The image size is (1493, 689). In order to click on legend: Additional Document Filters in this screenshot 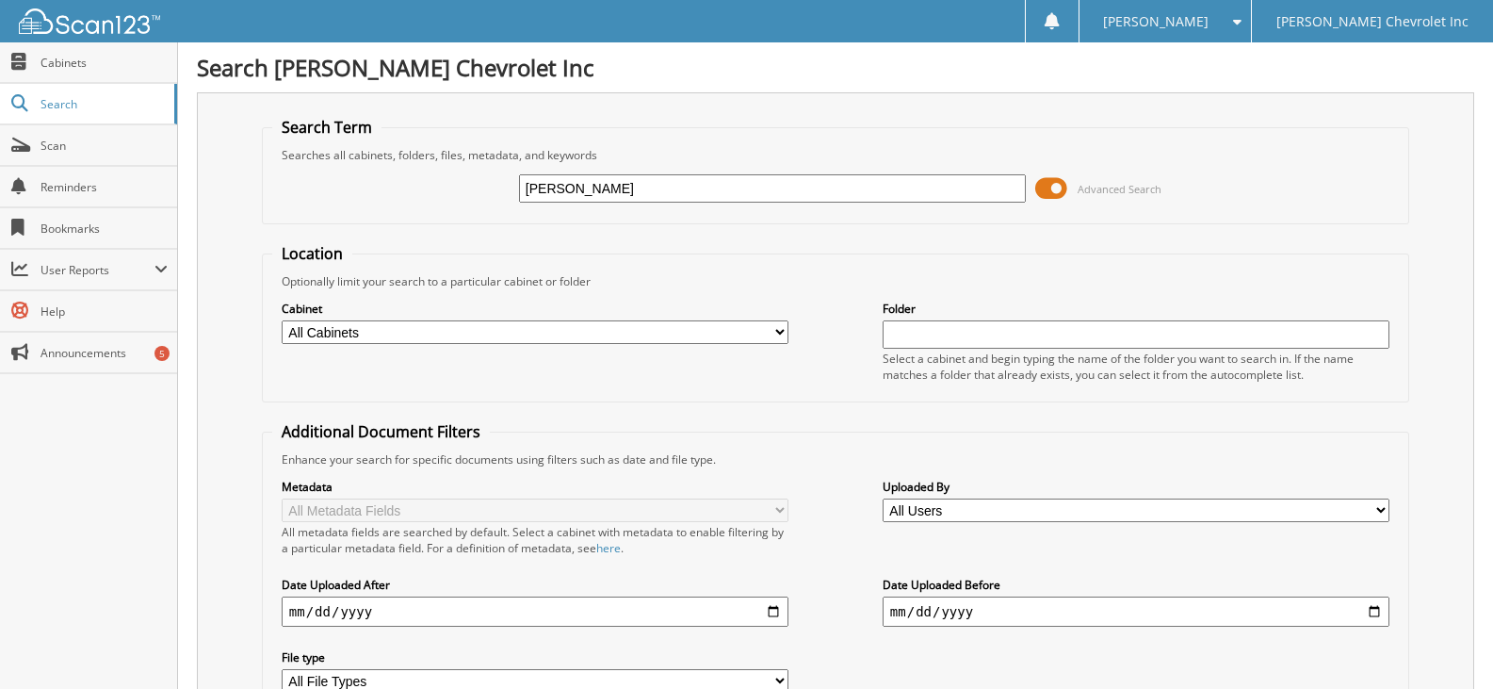, I will do `click(381, 431)`.